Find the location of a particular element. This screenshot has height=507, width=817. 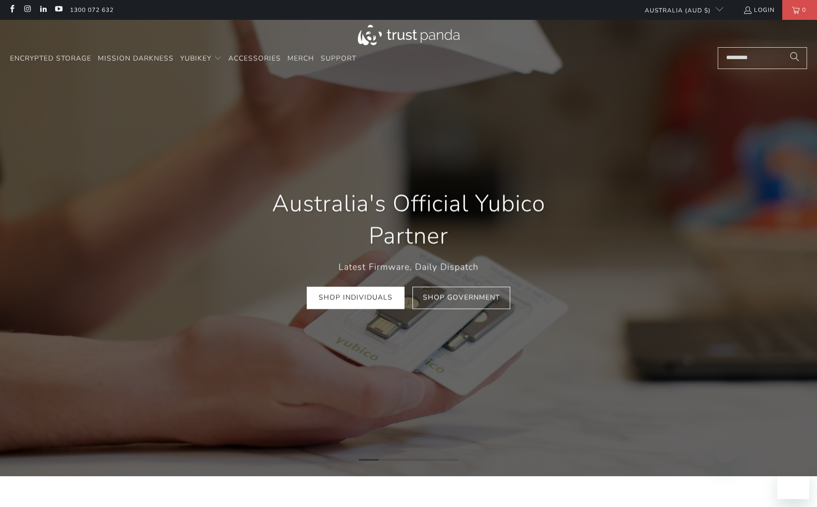

li: Page dot 4 is located at coordinates (428, 460).